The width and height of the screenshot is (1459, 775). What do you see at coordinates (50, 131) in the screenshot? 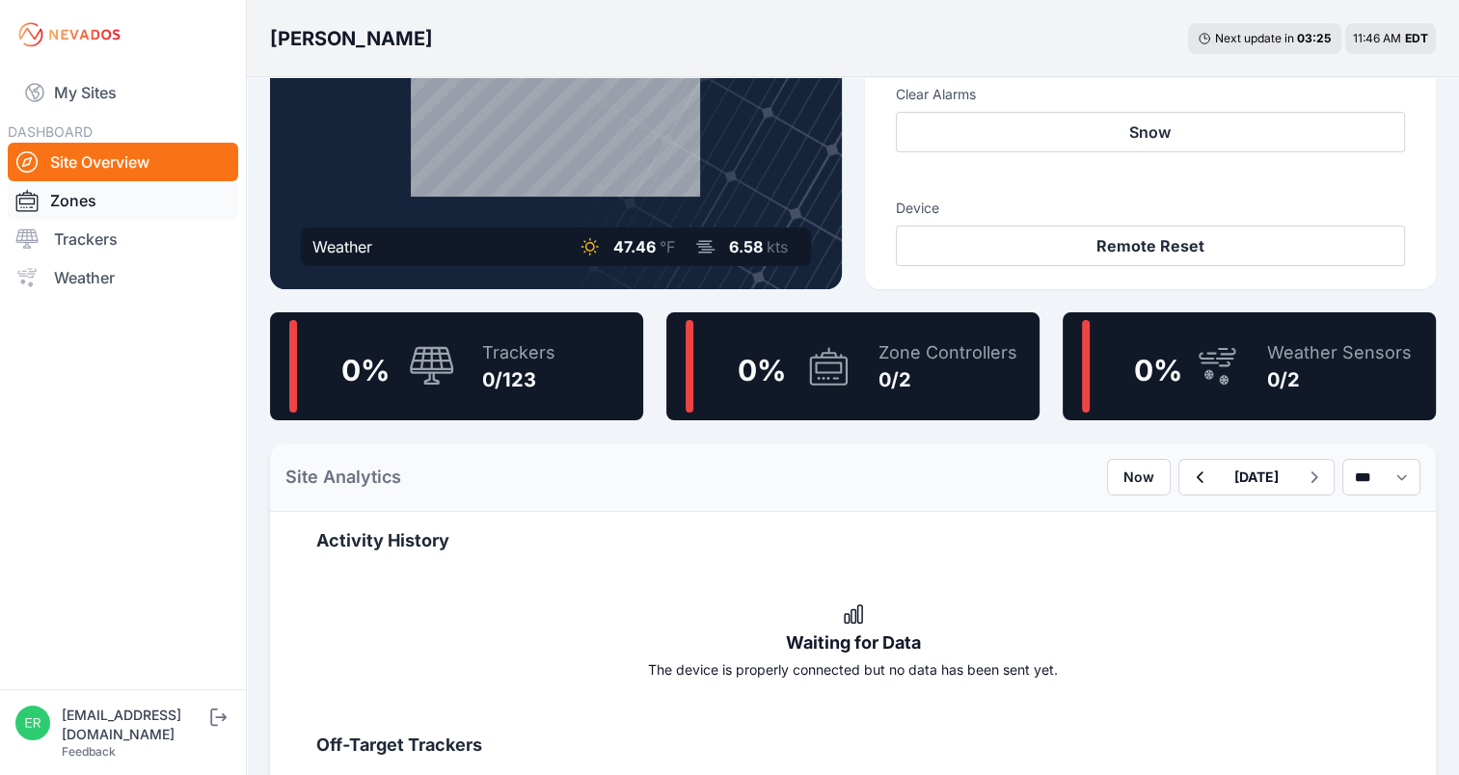
I see `span: DASHBOARD` at bounding box center [50, 131].